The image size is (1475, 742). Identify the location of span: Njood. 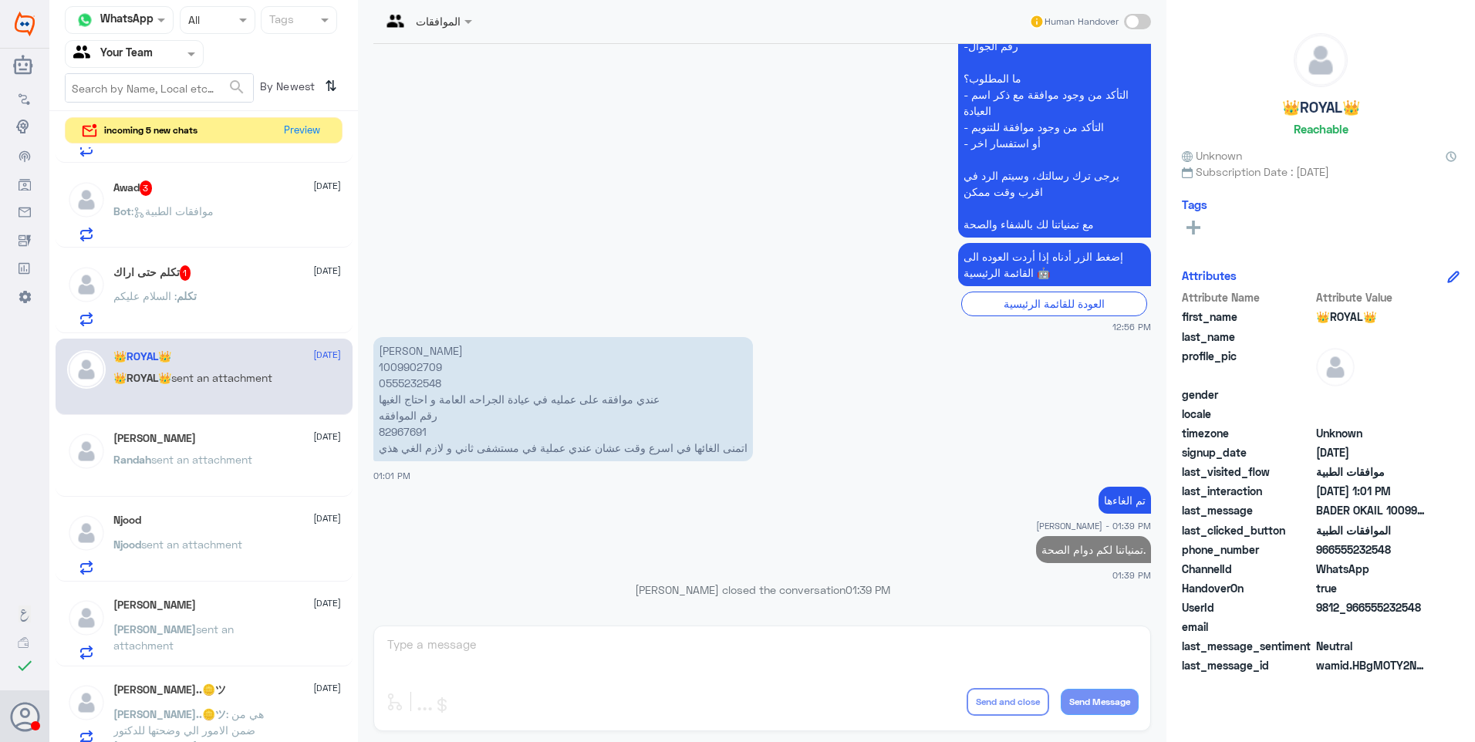
(127, 544).